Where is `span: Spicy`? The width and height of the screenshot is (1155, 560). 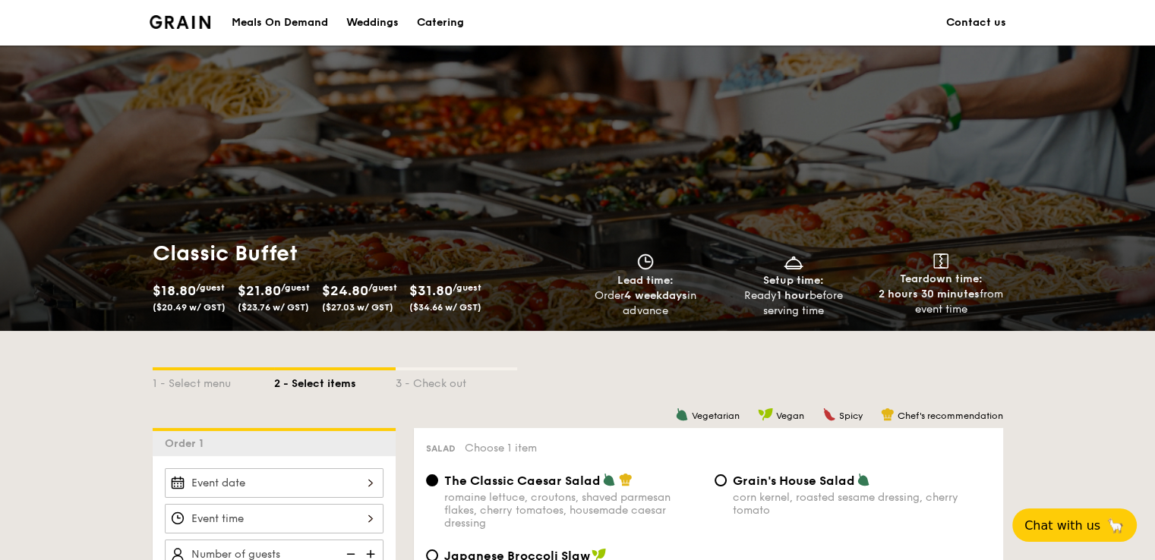
span: Spicy is located at coordinates (850, 416).